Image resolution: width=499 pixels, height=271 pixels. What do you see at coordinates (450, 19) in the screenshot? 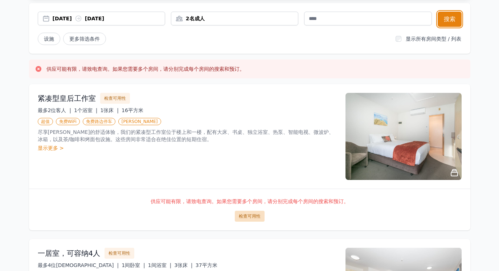
I see `font: 搜索` at bounding box center [450, 19].